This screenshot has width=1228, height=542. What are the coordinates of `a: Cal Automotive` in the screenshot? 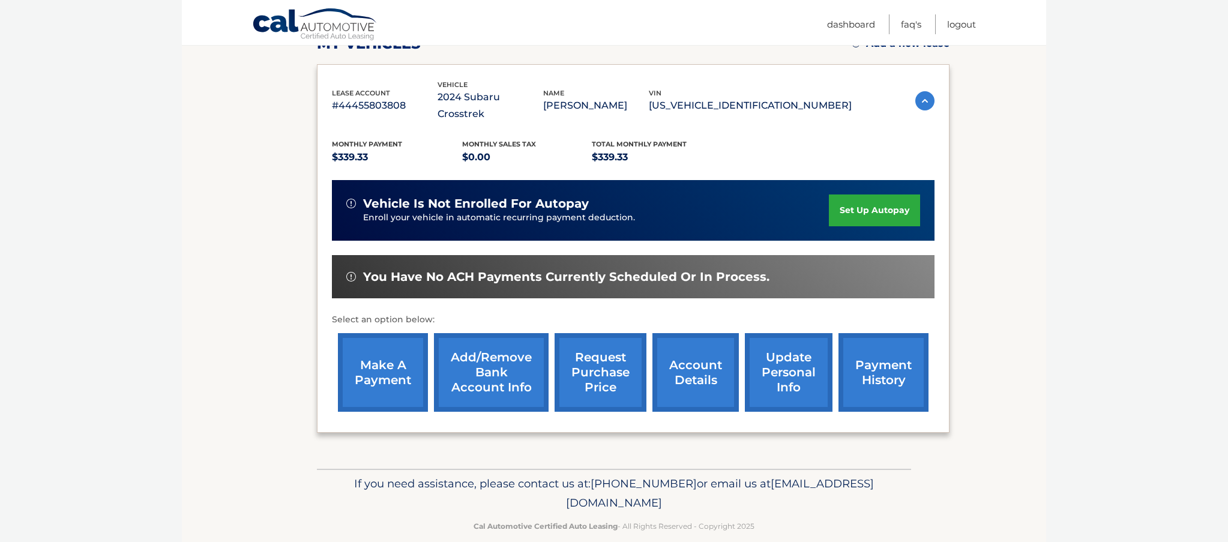 It's located at (315, 25).